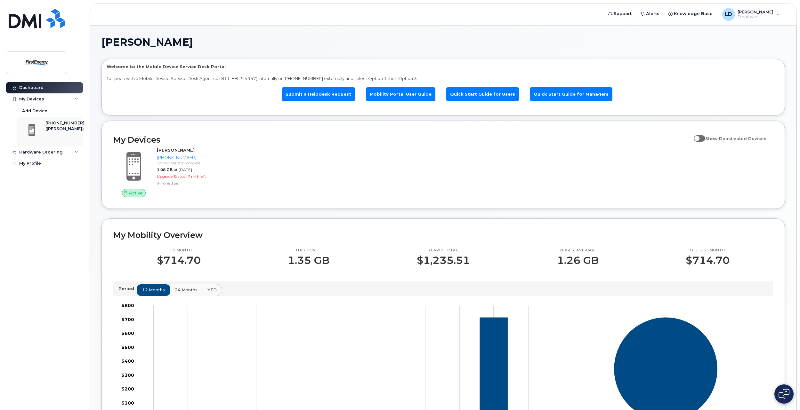  What do you see at coordinates (128, 306) in the screenshot?
I see `tspan: $800` at bounding box center [128, 306].